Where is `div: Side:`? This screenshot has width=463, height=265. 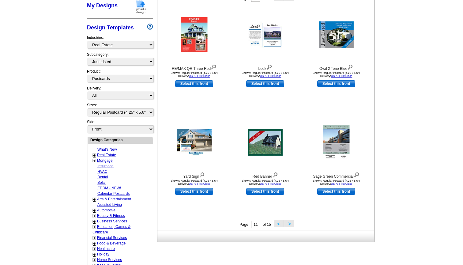 div: Side: is located at coordinates (120, 126).